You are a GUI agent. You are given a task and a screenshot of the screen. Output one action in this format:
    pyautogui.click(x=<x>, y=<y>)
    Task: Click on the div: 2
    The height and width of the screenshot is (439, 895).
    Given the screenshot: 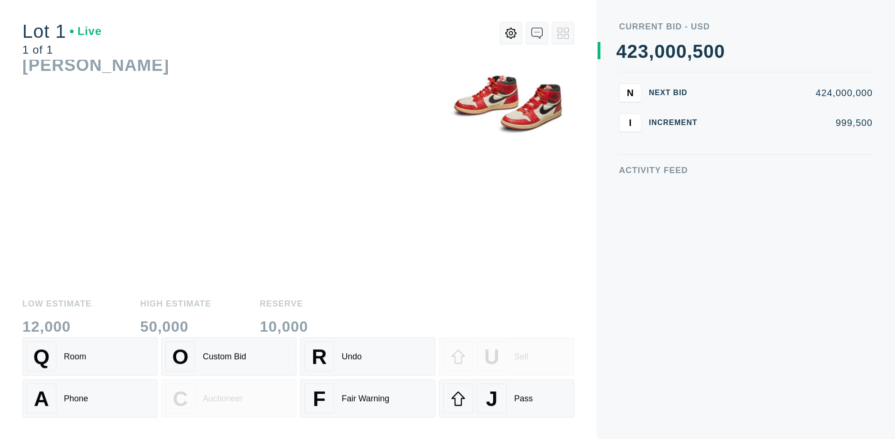 What is the action you would take?
    pyautogui.click(x=632, y=51)
    